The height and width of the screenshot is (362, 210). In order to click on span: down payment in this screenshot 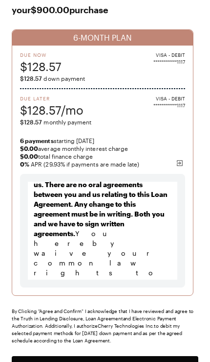, I will do `click(103, 78)`.